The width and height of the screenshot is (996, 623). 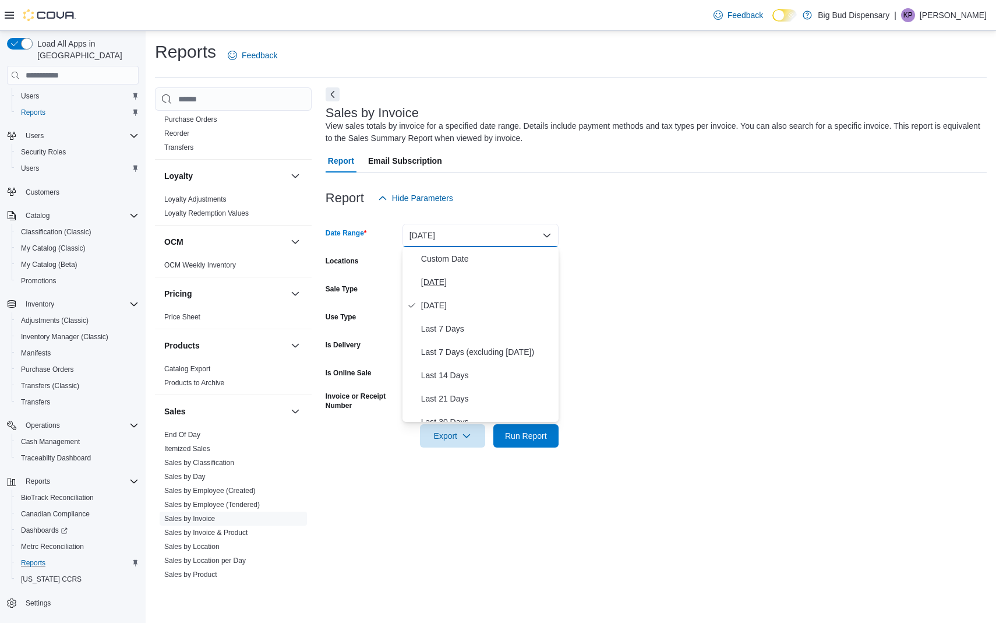 I want to click on a: Promotions, so click(x=38, y=281).